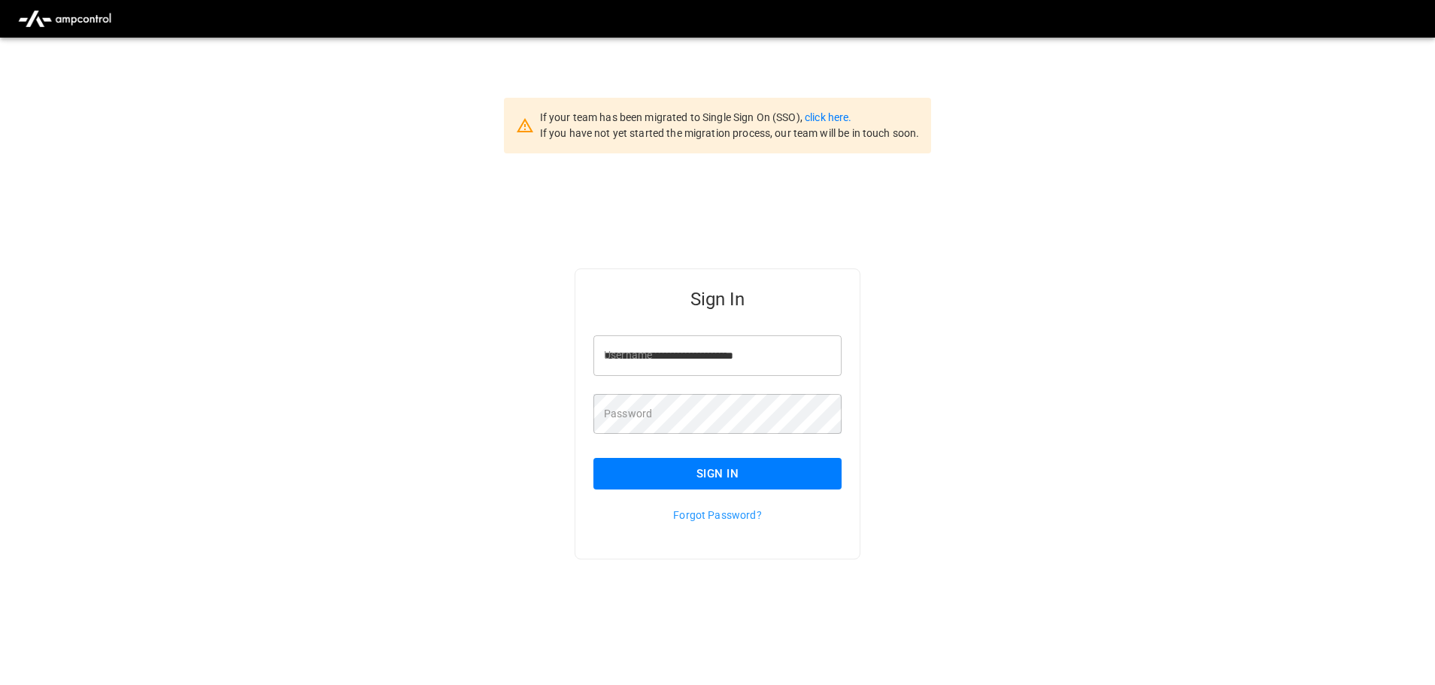 The height and width of the screenshot is (685, 1435). Describe the element at coordinates (717, 299) in the screenshot. I see `h5: Sign In` at that location.